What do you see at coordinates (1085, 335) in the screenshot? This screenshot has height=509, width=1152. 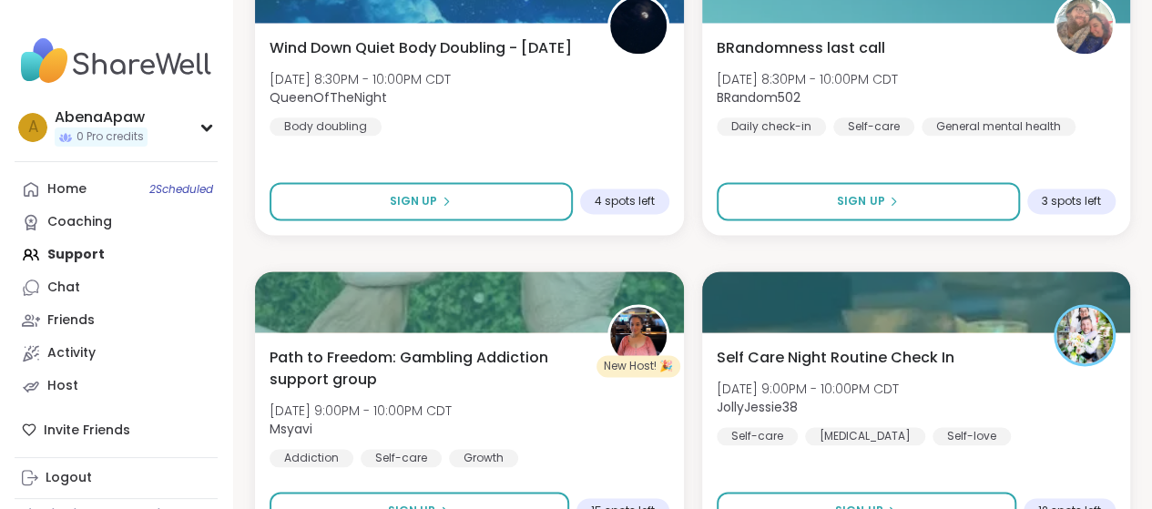 I see `img: JollyJessie38` at bounding box center [1085, 335].